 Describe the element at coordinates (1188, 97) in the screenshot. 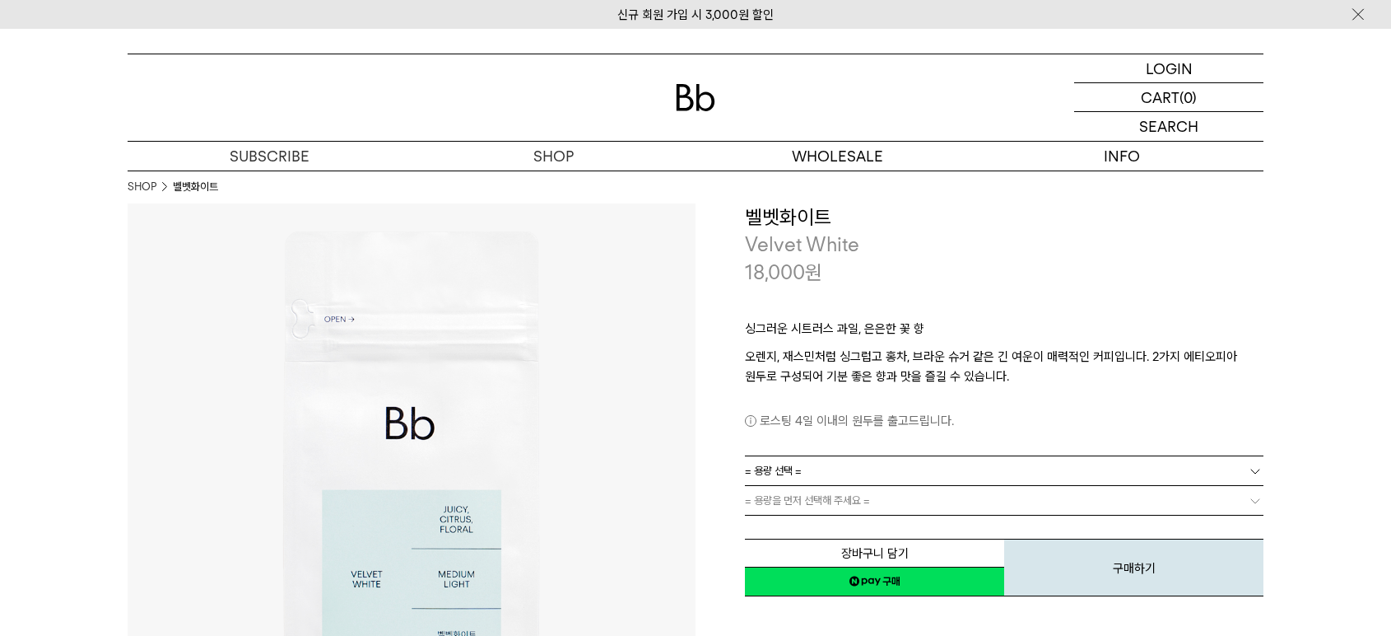

I see `p: (0)` at that location.